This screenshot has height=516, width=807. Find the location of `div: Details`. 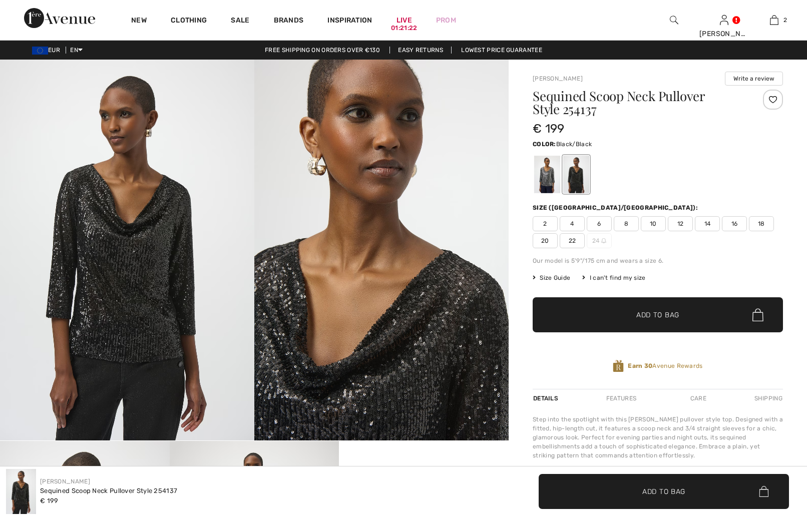

div: Details is located at coordinates (546, 398).